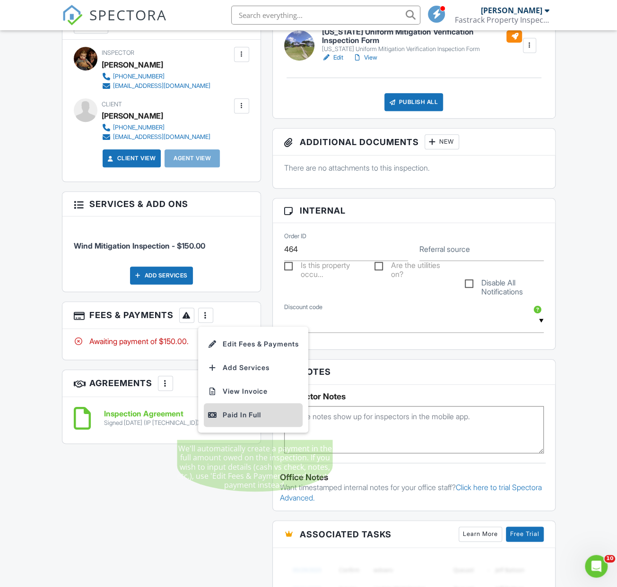  What do you see at coordinates (161, 241) in the screenshot?
I see `li: Service: Wind Mitigation Inspection` at bounding box center [161, 241].